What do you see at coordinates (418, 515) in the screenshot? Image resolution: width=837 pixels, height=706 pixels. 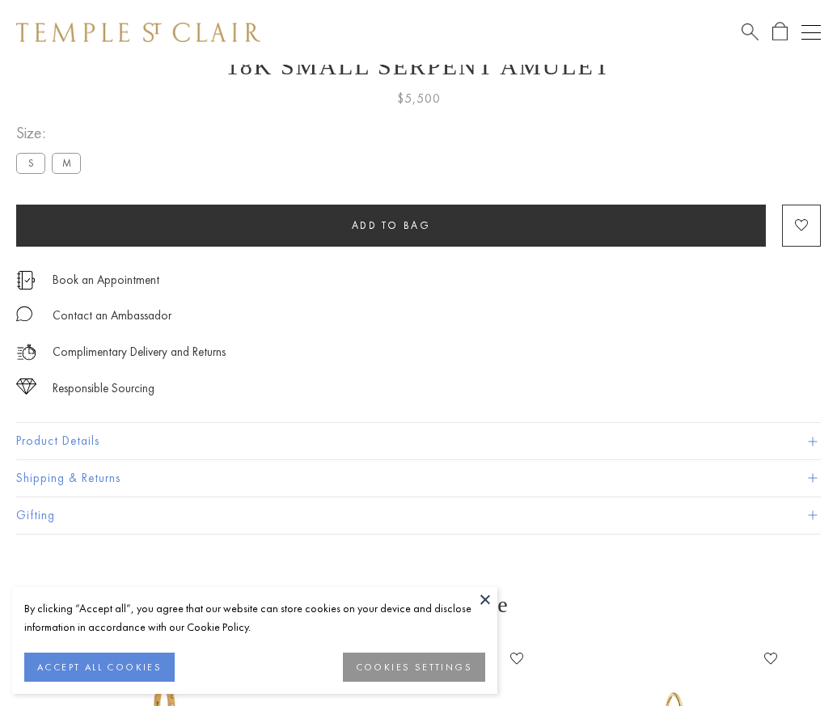 I see `button: Gifting` at bounding box center [418, 515].